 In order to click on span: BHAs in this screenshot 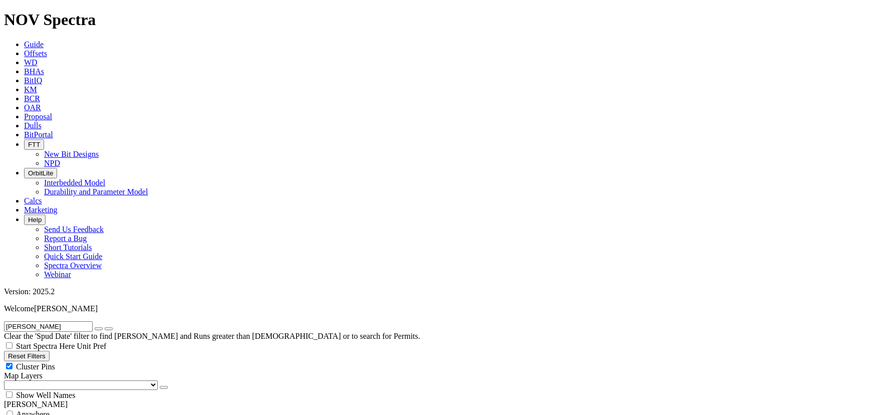, I will do `click(34, 71)`.